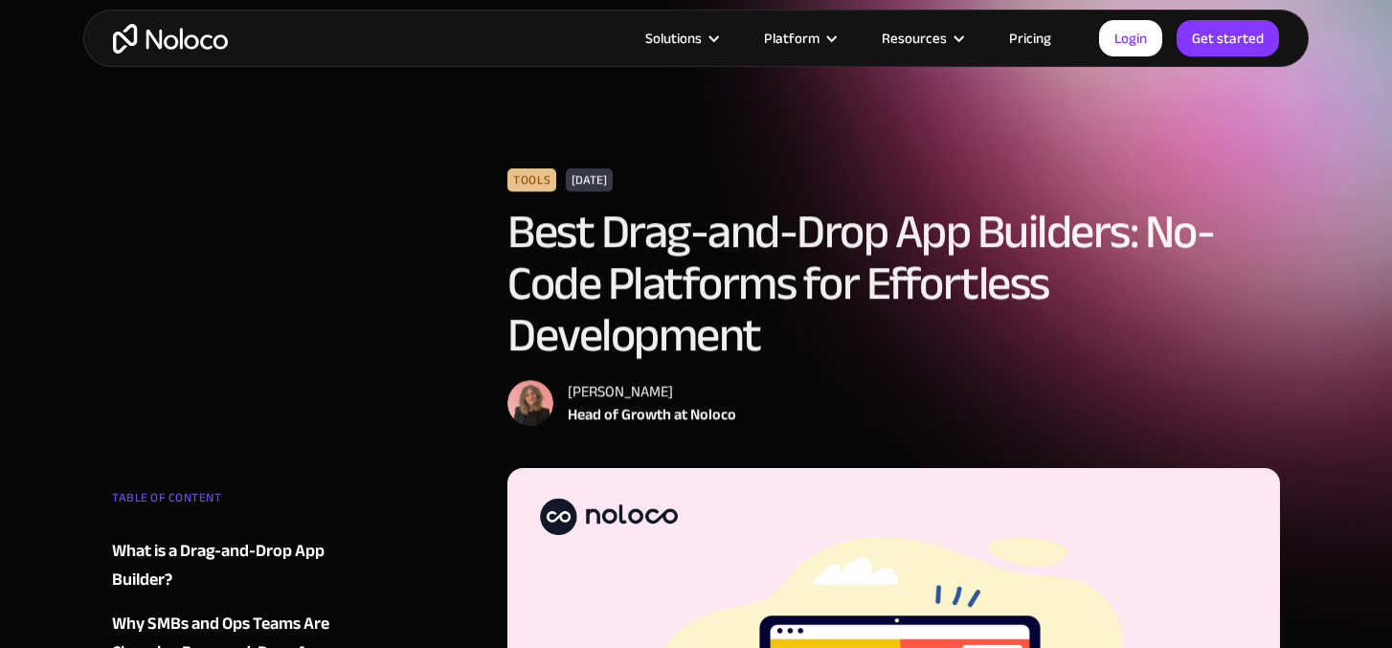  Describe the element at coordinates (893, 283) in the screenshot. I see `h1: Best Drag-and-Drop App Builders: No-Code Platforms for Effortless Development` at that location.